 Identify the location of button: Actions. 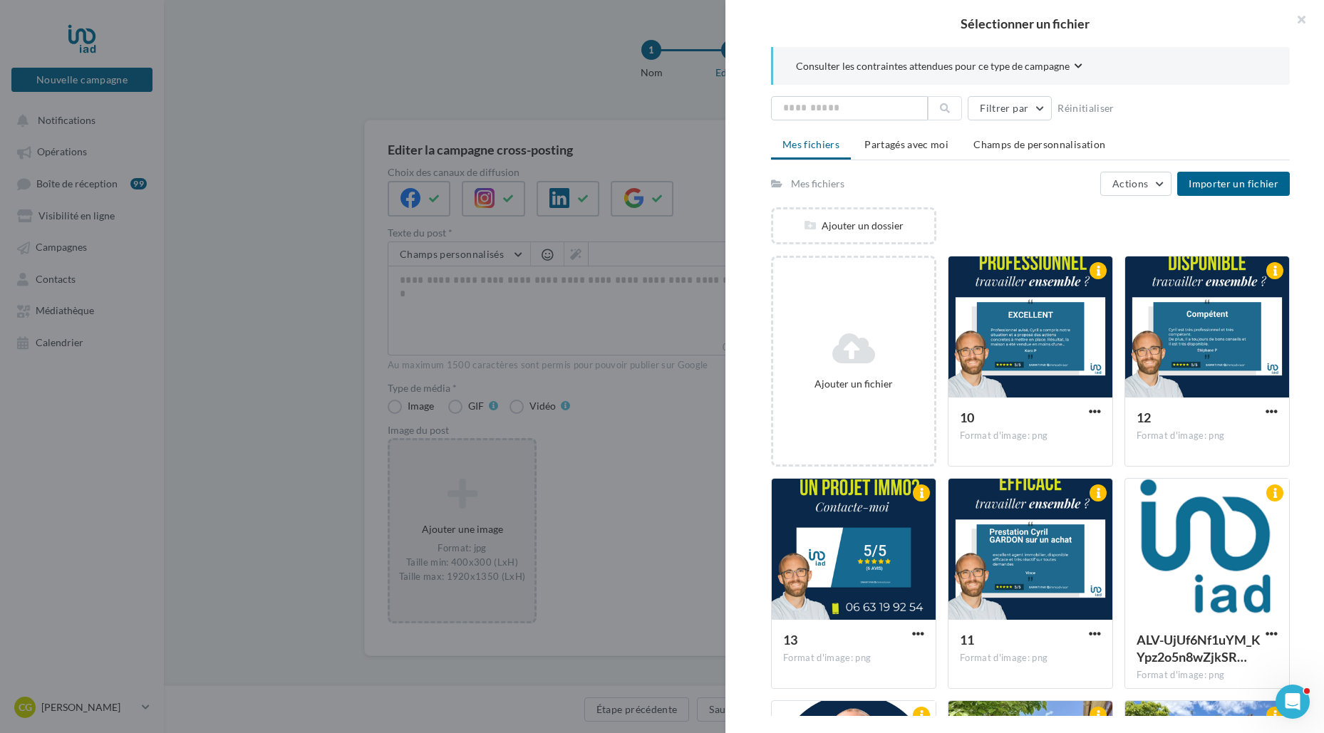
(1136, 184).